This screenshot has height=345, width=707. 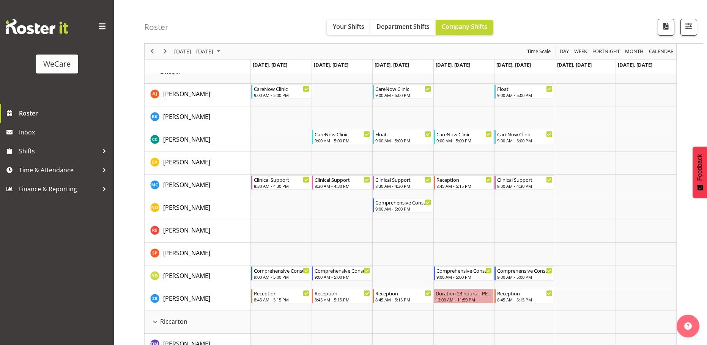 What do you see at coordinates (165, 52) in the screenshot?
I see `button: Next` at bounding box center [165, 52].